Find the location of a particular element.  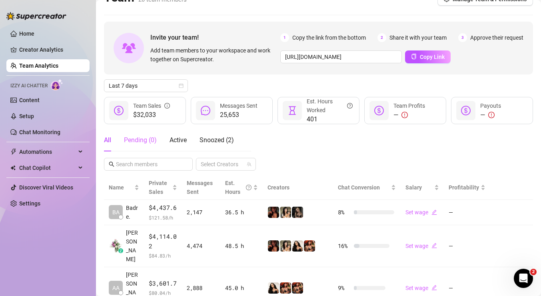

div: 48.5 h is located at coordinates (242, 246).